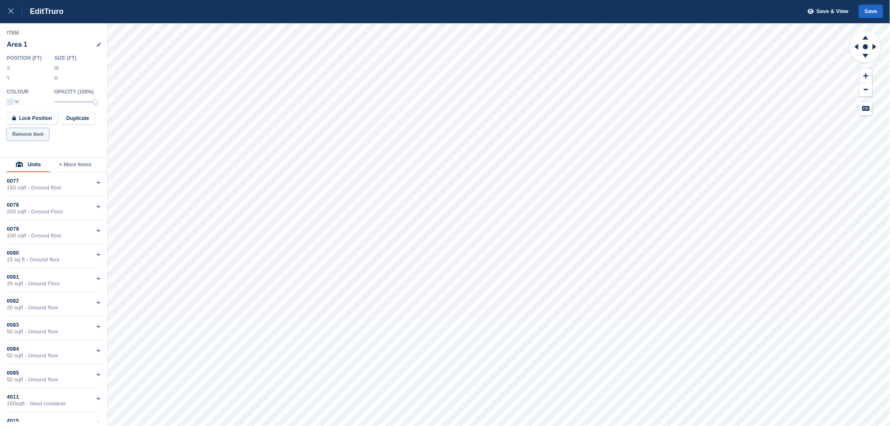  What do you see at coordinates (53, 236) in the screenshot?
I see `div: 100 sqft - Ground floor` at bounding box center [53, 236].